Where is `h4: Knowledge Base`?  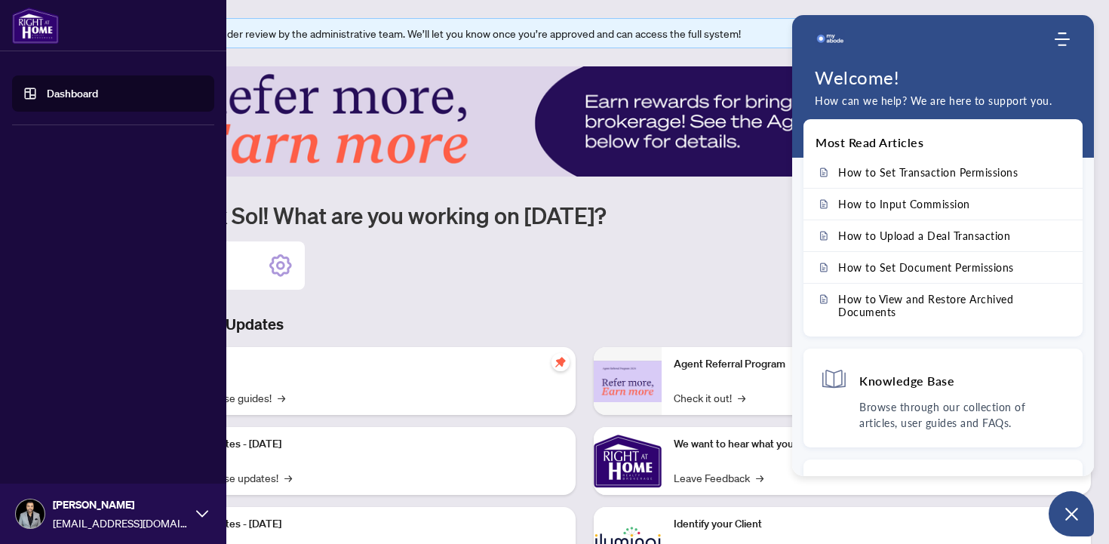
h4: Knowledge Base is located at coordinates (907, 380).